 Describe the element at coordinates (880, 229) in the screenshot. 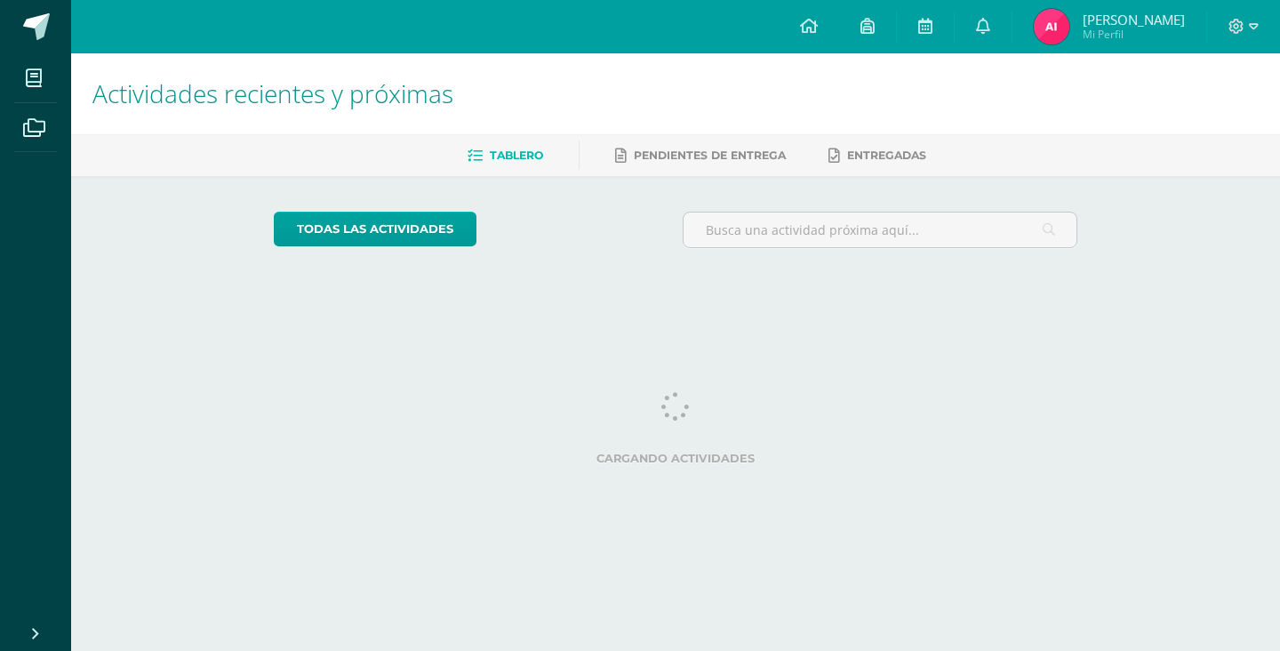

I see `input: Busca una actividad próxima aquí...` at that location.